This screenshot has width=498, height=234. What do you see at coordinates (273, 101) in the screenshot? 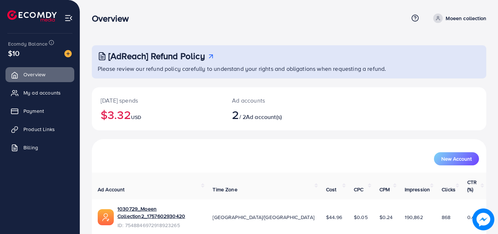
I see `p: Ad accounts` at bounding box center [273, 101].